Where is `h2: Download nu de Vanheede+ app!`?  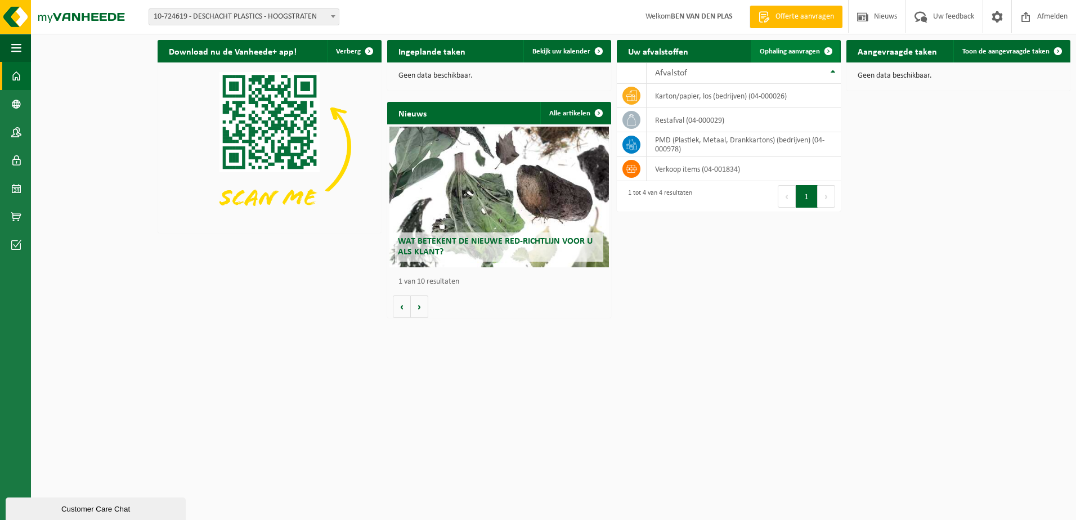
h2: Download nu de Vanheede+ app! is located at coordinates (232, 51).